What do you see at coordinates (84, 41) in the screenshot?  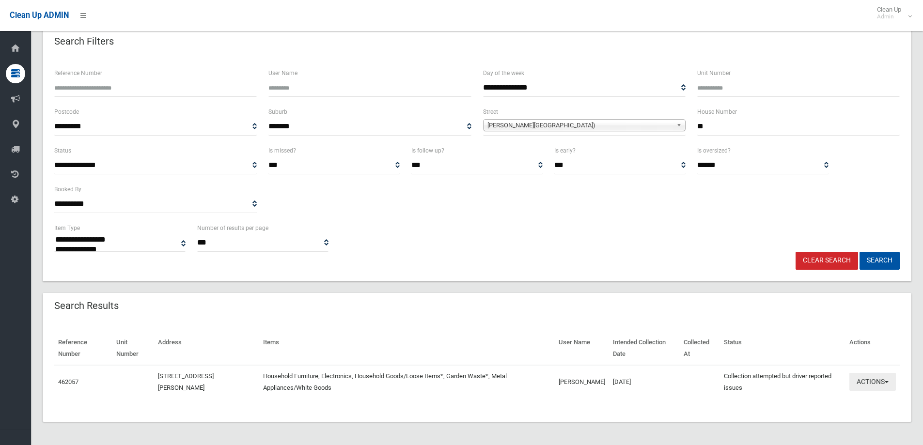 I see `header: Search Filters` at bounding box center [84, 41].